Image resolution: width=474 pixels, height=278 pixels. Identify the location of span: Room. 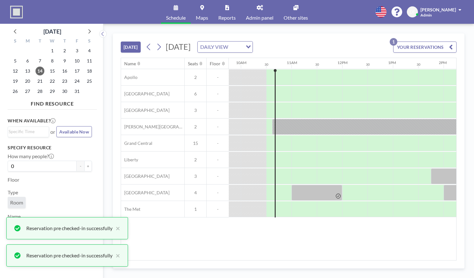
(16, 202).